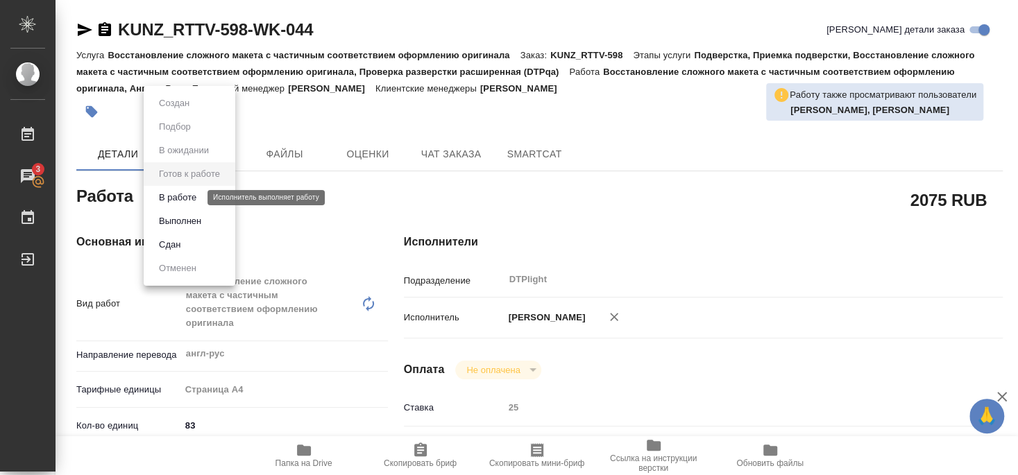  Describe the element at coordinates (174, 103) in the screenshot. I see `button: Создан` at that location.